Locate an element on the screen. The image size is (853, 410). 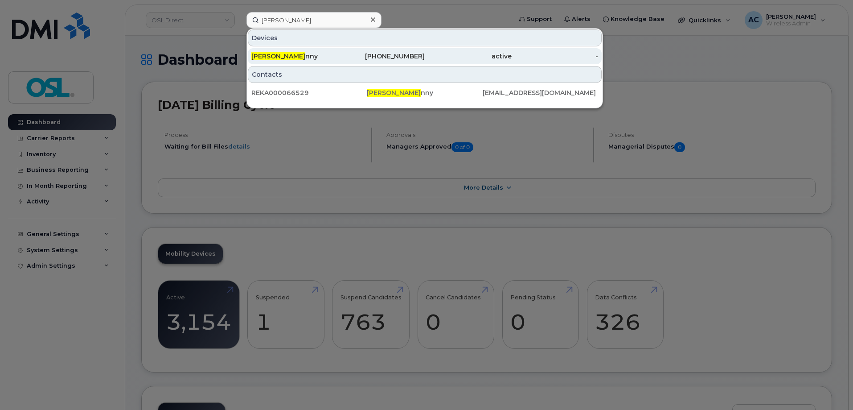
div: Contacts is located at coordinates (425, 74).